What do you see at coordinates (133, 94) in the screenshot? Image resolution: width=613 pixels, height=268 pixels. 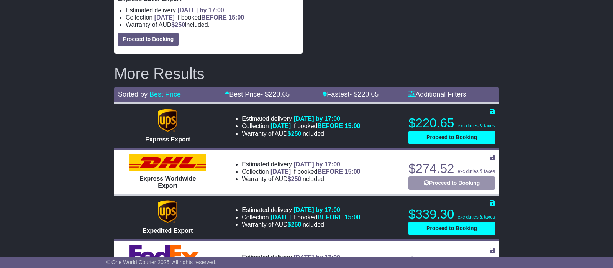 I see `span: Sorted by` at bounding box center [133, 94].